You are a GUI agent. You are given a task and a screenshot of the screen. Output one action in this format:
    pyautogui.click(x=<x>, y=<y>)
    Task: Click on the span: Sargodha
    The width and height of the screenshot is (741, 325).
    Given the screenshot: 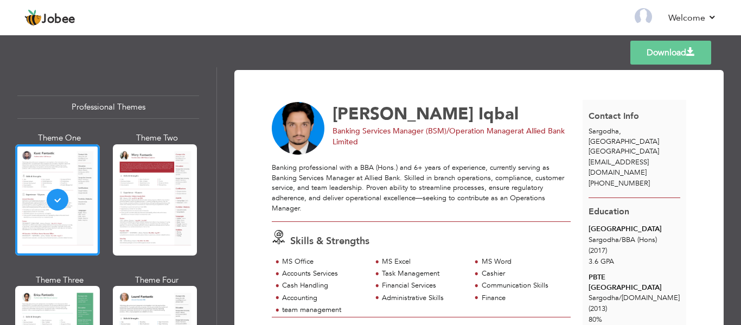 What is the action you would take?
    pyautogui.click(x=604, y=131)
    